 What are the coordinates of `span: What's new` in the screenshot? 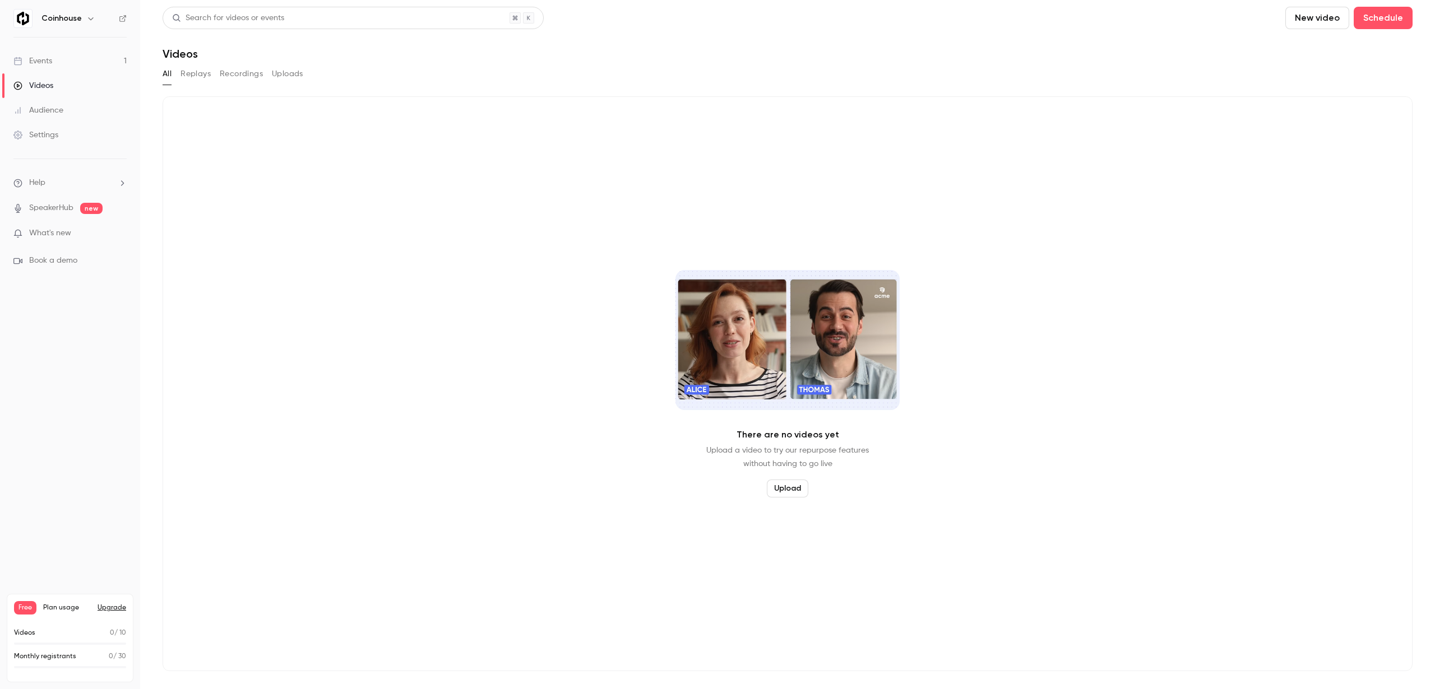 It's located at (50, 233).